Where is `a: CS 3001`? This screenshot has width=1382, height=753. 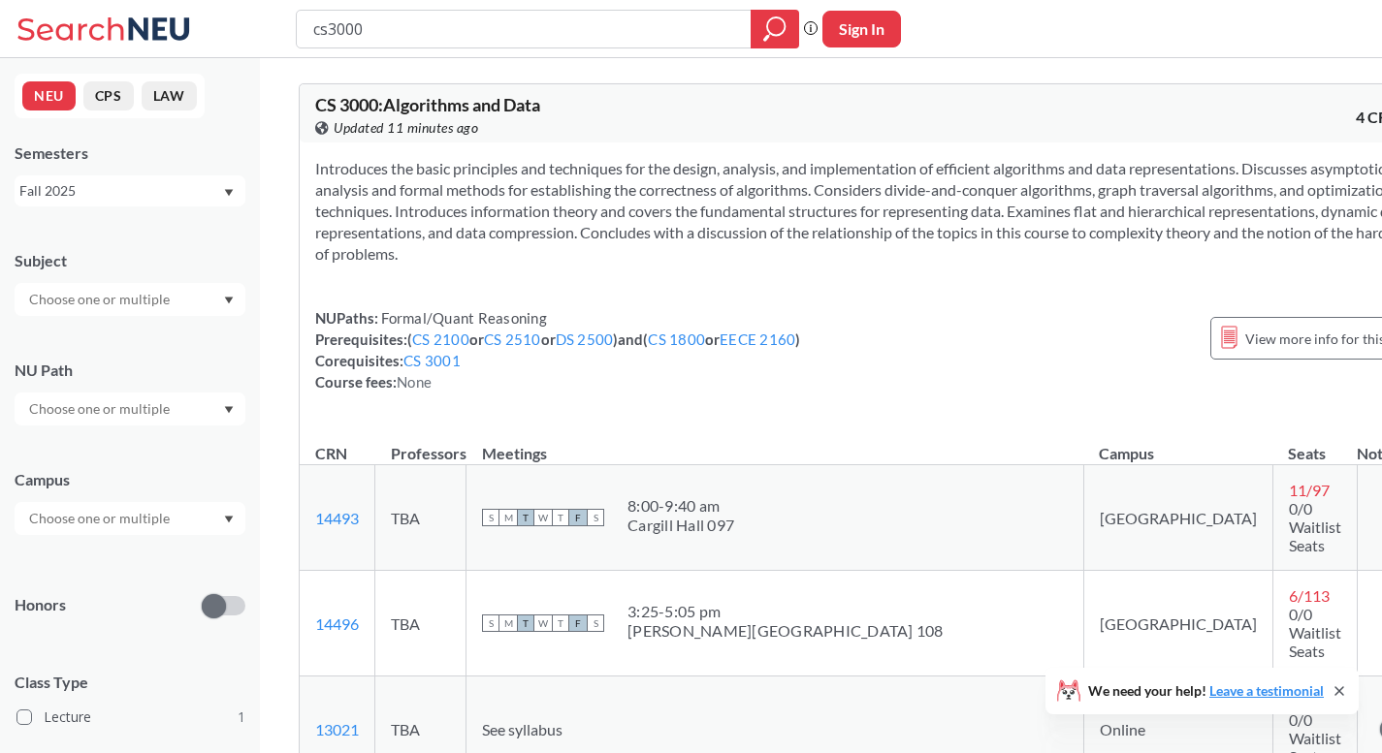 a: CS 3001 is located at coordinates (431, 361).